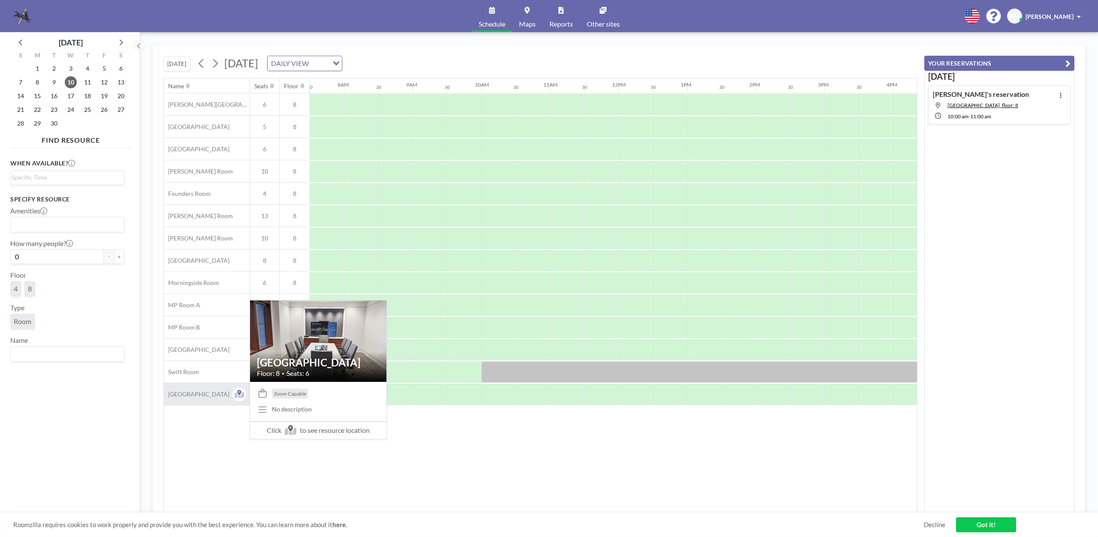 Image resolution: width=1098 pixels, height=537 pixels. What do you see at coordinates (292, 410) in the screenshot?
I see `div: No description` at bounding box center [292, 410].